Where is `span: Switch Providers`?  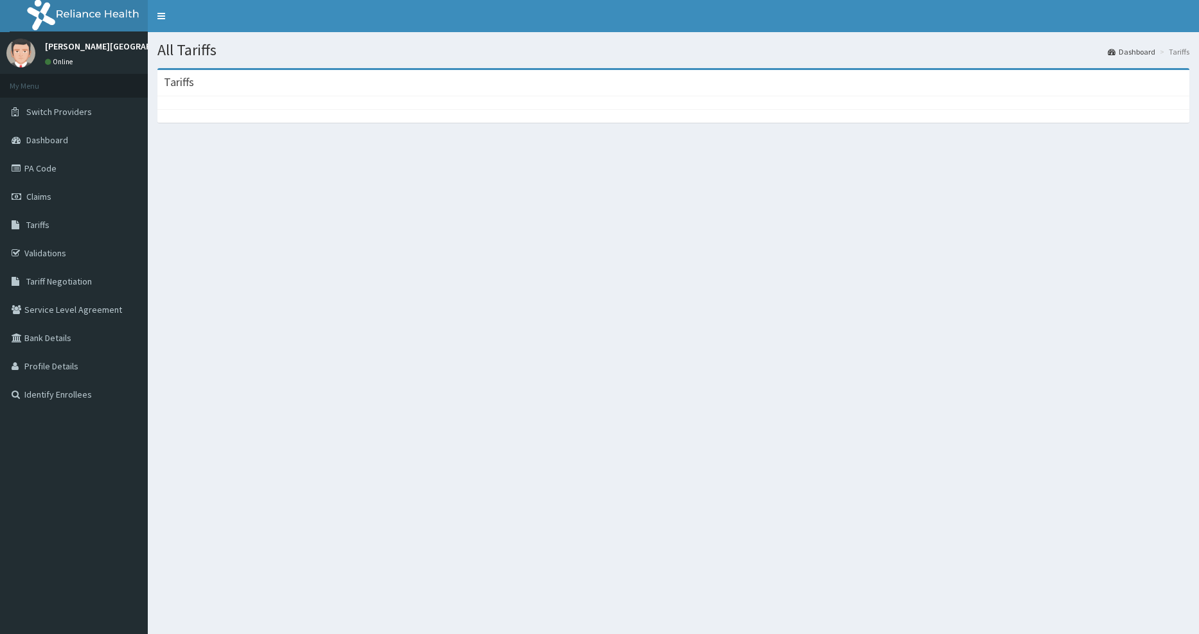 span: Switch Providers is located at coordinates (59, 112).